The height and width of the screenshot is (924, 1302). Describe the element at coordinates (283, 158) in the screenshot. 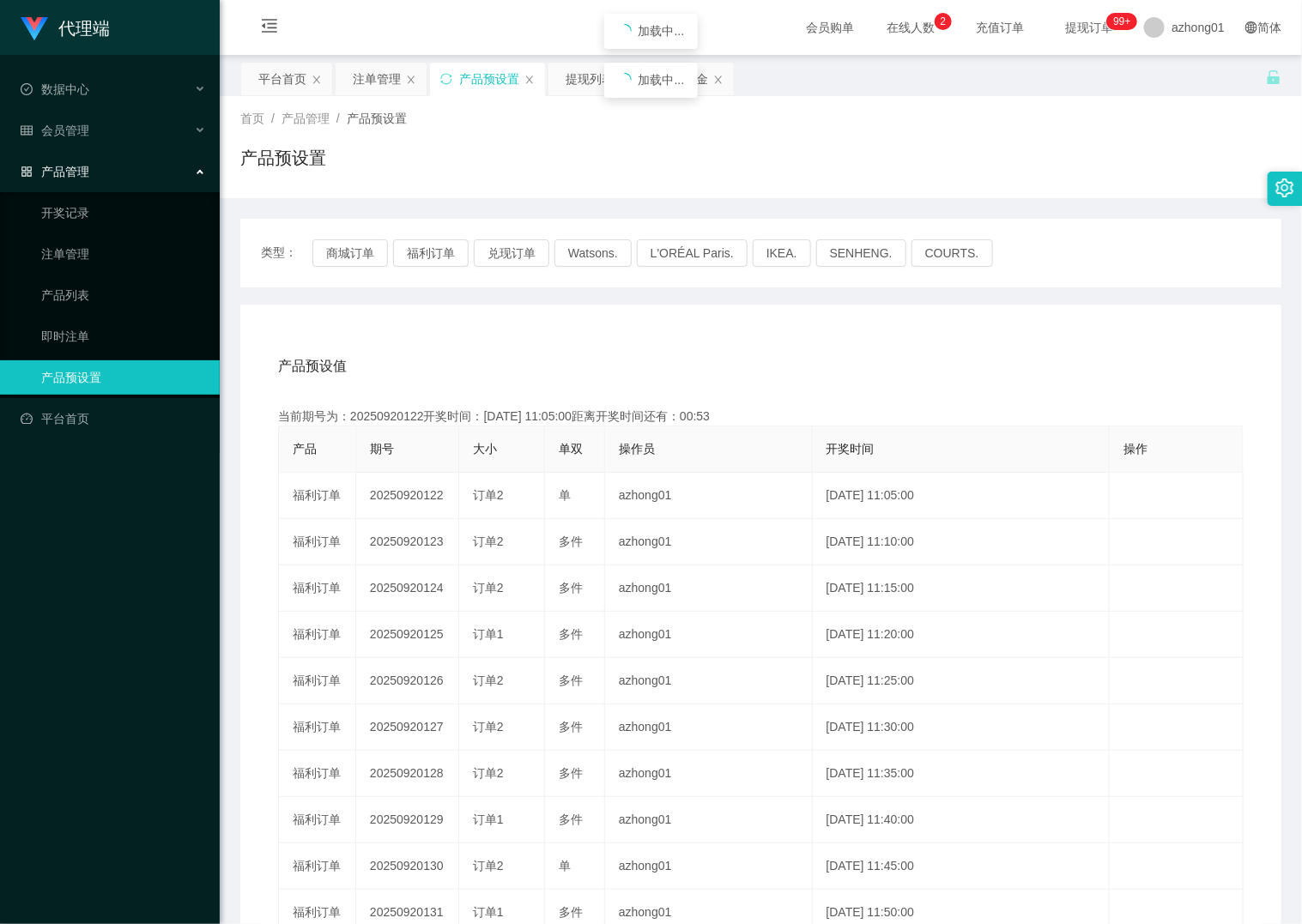

I see `h1: 产品预设置` at that location.